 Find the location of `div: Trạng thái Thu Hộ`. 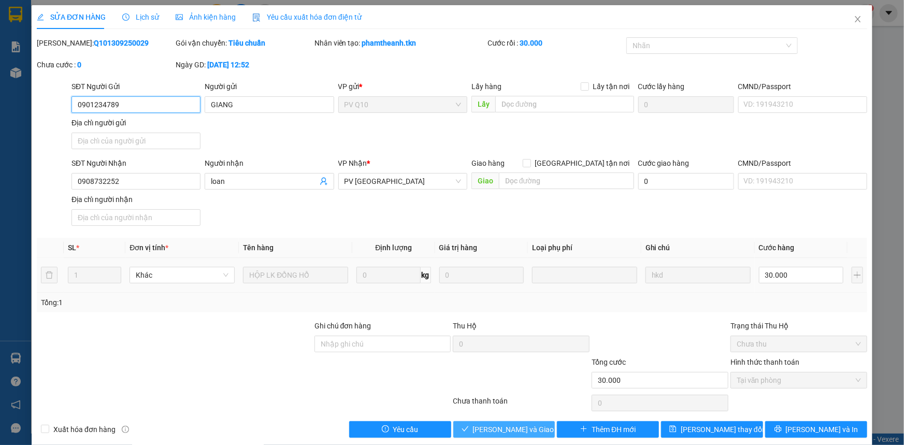

div: Trạng thái Thu Hộ is located at coordinates (799, 326).